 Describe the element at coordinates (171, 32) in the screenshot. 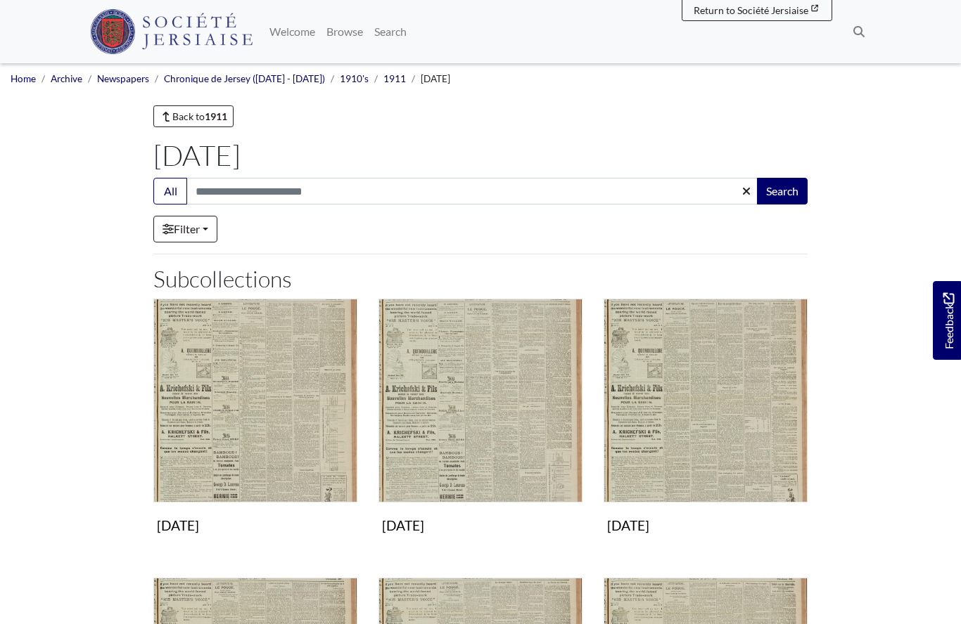

I see `a: Société Jersiaise logo` at that location.